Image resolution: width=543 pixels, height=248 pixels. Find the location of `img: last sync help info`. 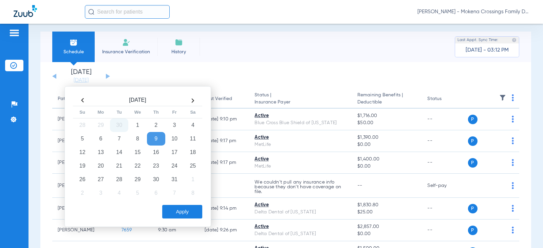

img: last sync help info is located at coordinates (515, 40).